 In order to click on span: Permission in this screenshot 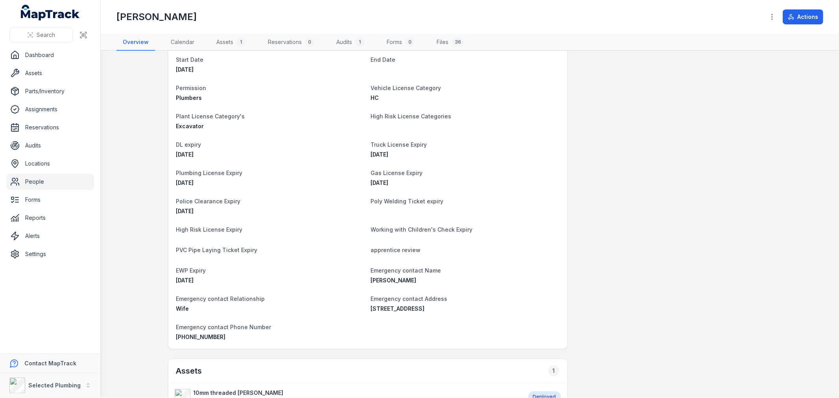, I will do `click(191, 88)`.